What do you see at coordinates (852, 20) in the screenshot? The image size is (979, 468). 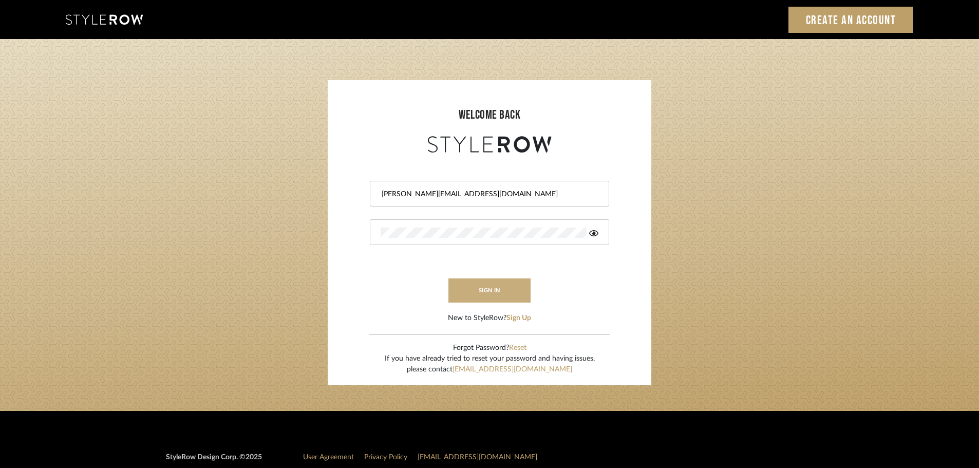 I see `a: Create an Account` at bounding box center [852, 20].